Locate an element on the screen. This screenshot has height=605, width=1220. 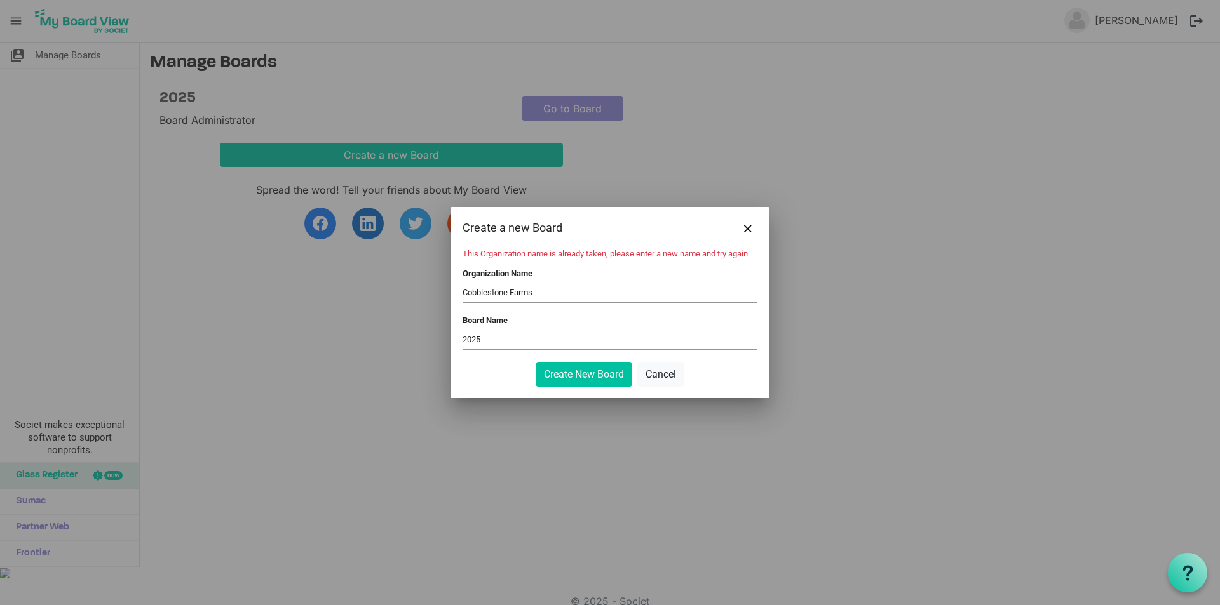
label: Organization Name is located at coordinates (497, 273).